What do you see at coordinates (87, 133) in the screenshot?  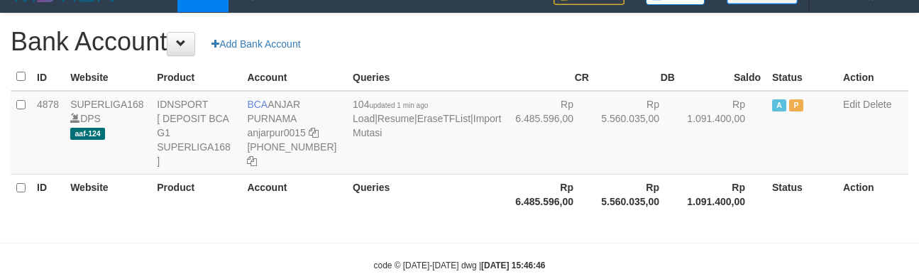 I see `span: aaf-124` at bounding box center [87, 133].